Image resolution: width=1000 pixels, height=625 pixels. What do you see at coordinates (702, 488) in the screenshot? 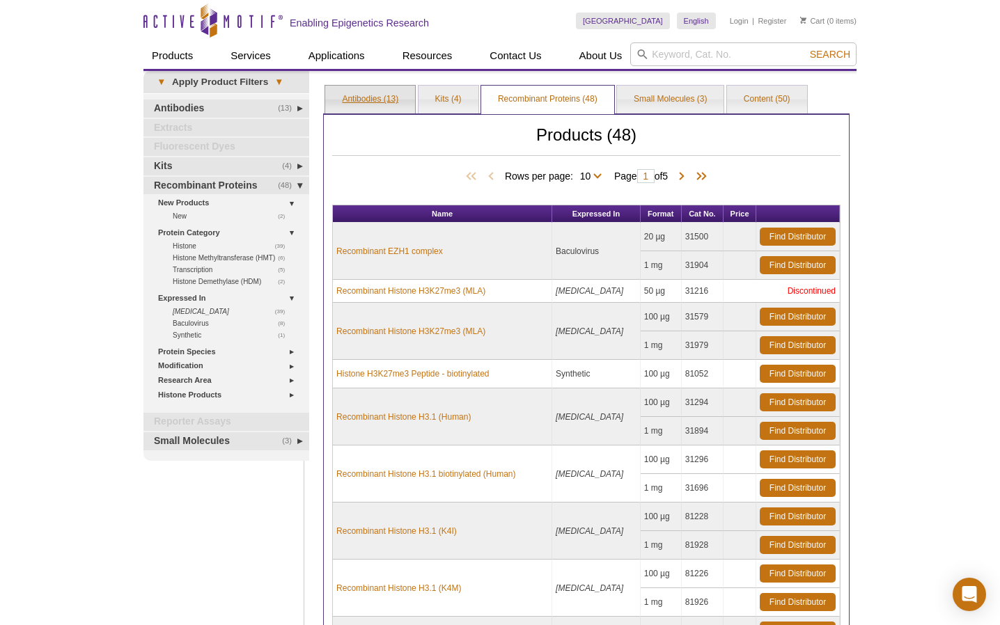
I see `td: 31696` at bounding box center [702, 488].